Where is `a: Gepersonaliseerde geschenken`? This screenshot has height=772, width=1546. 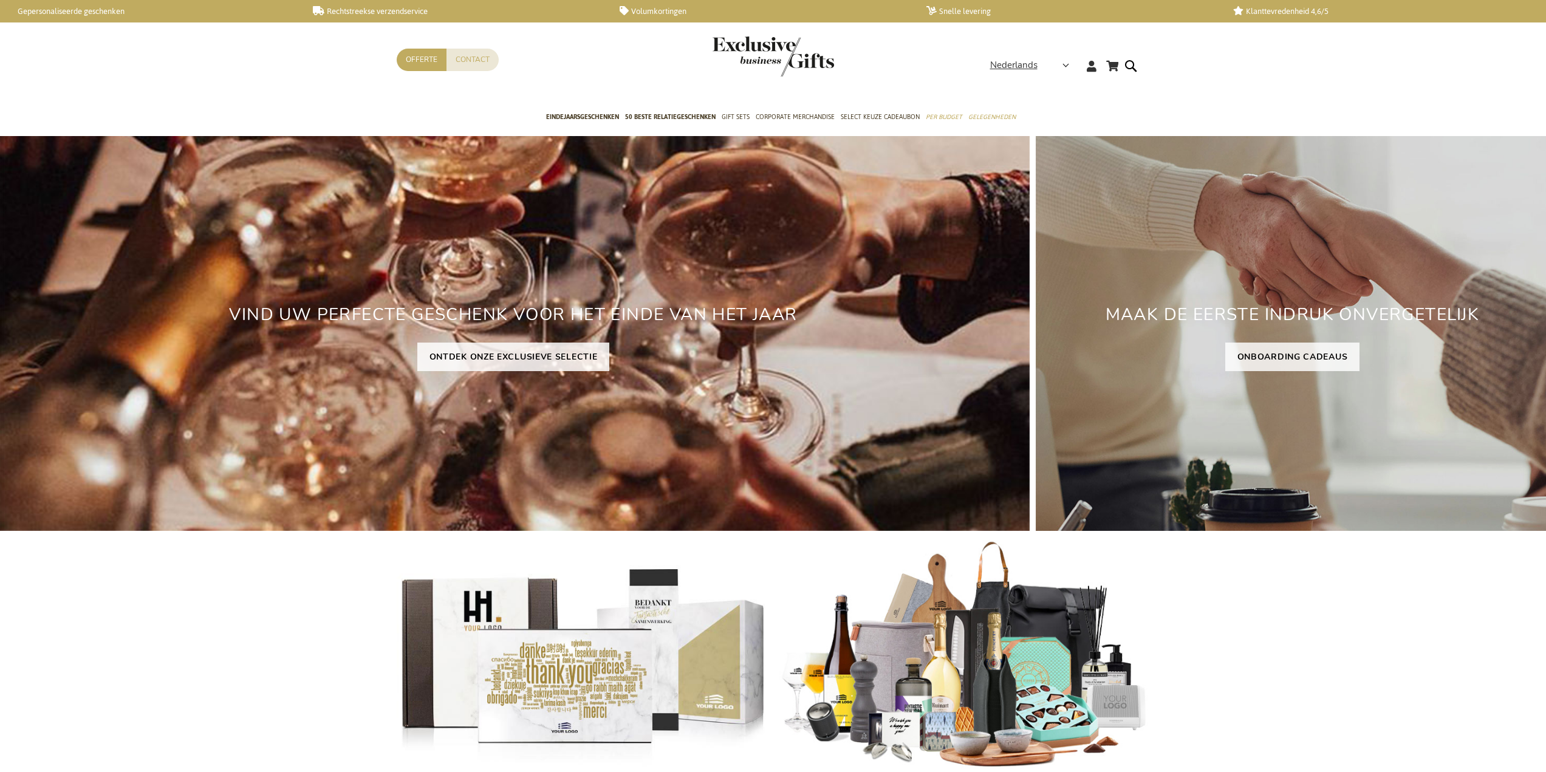
a: Gepersonaliseerde geschenken is located at coordinates (149, 11).